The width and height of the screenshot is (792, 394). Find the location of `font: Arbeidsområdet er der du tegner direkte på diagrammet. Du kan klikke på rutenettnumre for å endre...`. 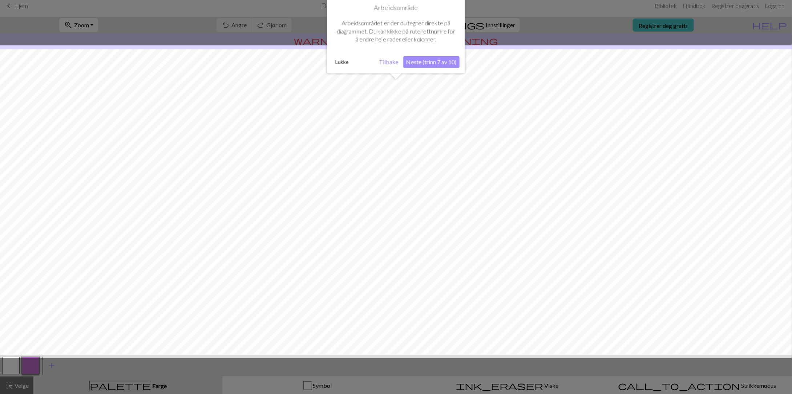

font: Arbeidsområdet er der du tegner direkte på diagrammet. Du kan klikke på rutenettnumre for å endre... is located at coordinates (396, 31).